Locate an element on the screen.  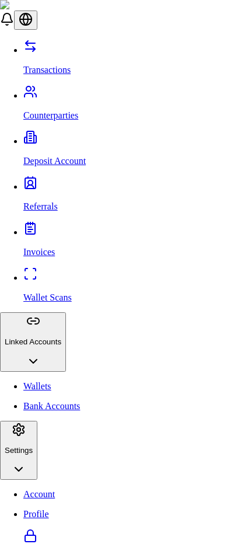
p: Wallets is located at coordinates (137, 386).